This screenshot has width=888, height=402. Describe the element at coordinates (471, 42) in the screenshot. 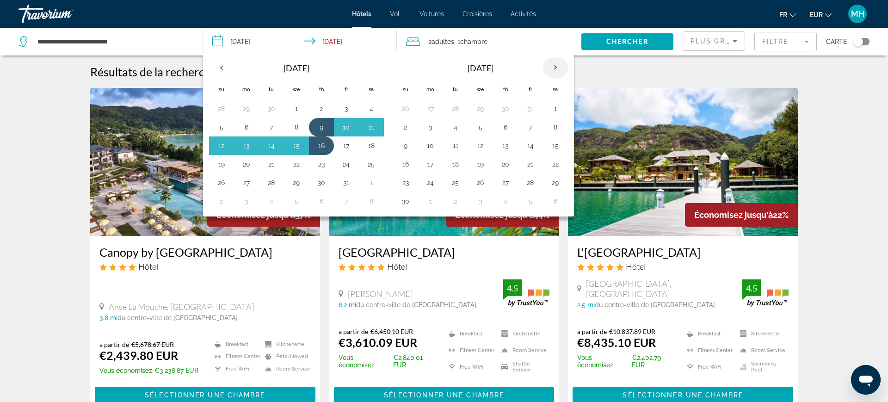

I see `span: , 1` at that location.